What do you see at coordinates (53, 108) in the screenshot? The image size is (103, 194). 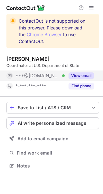 I see `button: save-profile-one-click` at bounding box center [53, 108].